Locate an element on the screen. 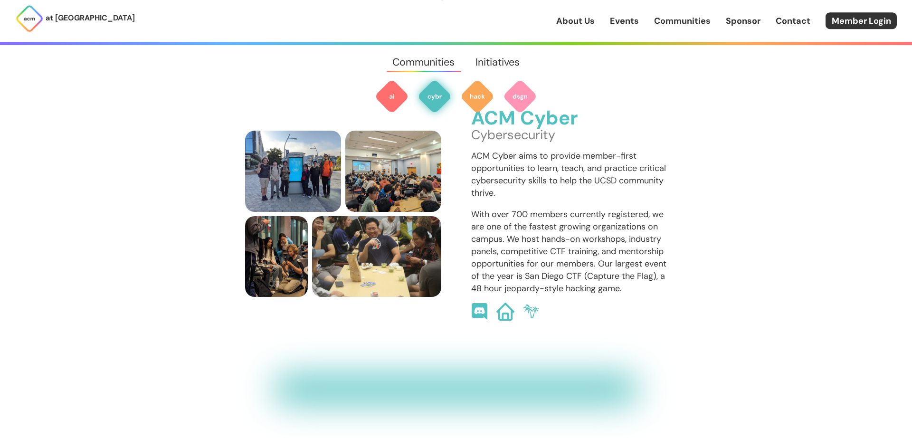 This screenshot has width=912, height=438. a: Member Login is located at coordinates (862, 20).